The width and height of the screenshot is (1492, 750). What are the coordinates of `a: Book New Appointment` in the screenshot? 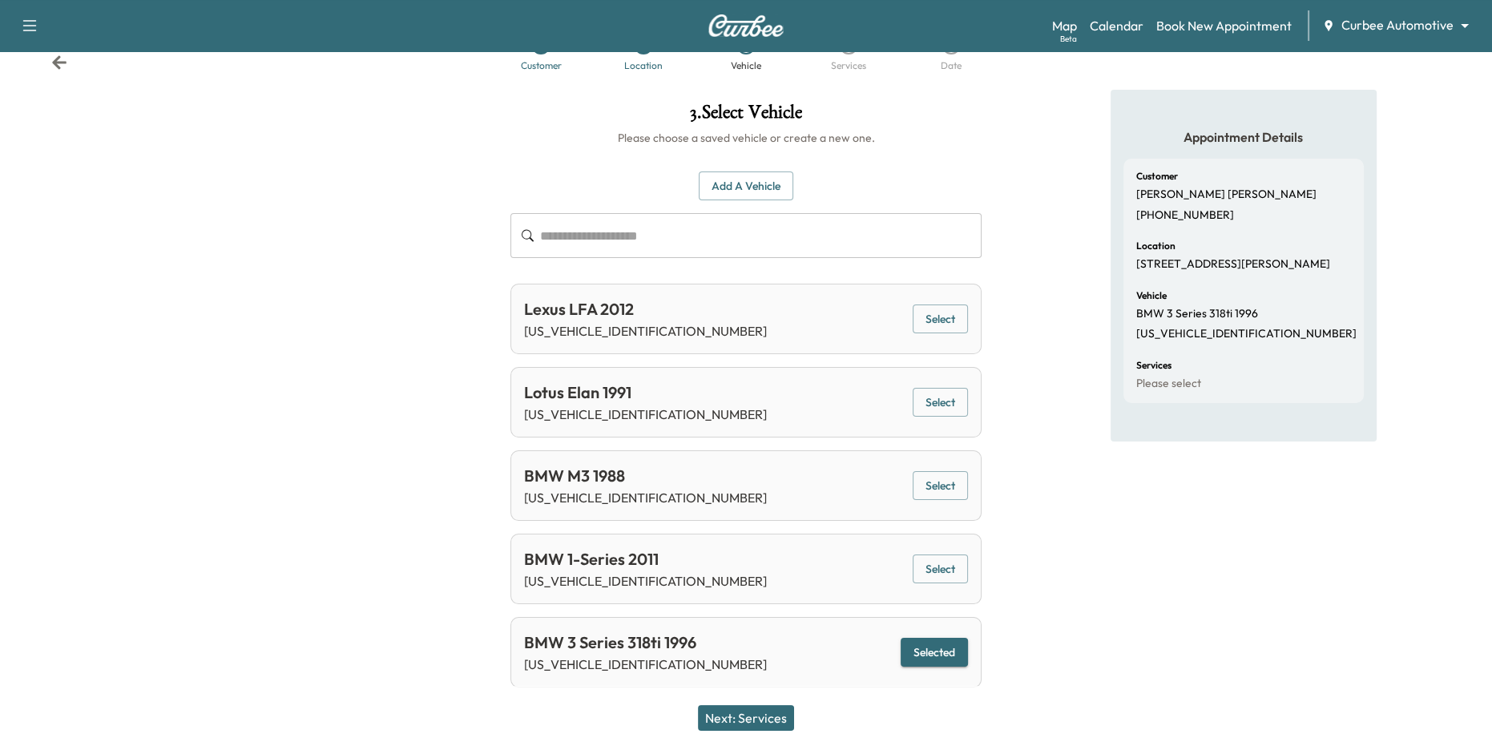 It's located at (1224, 26).